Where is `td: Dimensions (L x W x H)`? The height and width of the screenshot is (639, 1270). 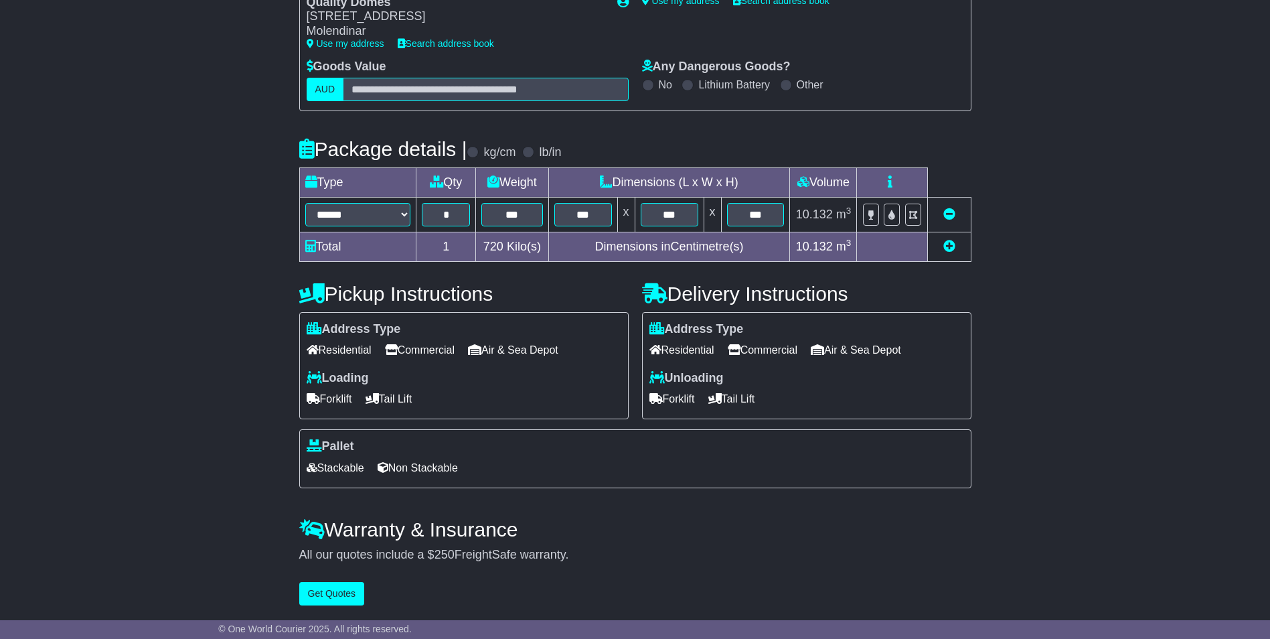 td: Dimensions (L x W x H) is located at coordinates (669, 182).